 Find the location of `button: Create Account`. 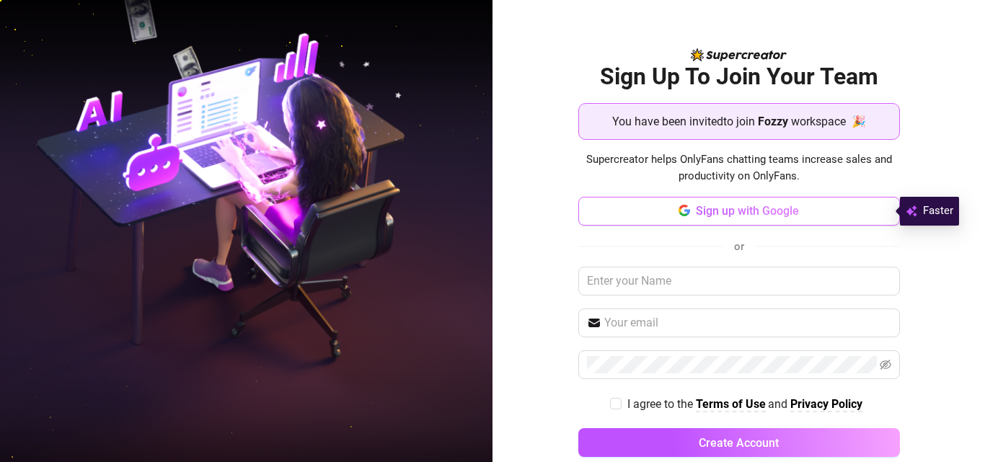

button: Create Account is located at coordinates (739, 443).